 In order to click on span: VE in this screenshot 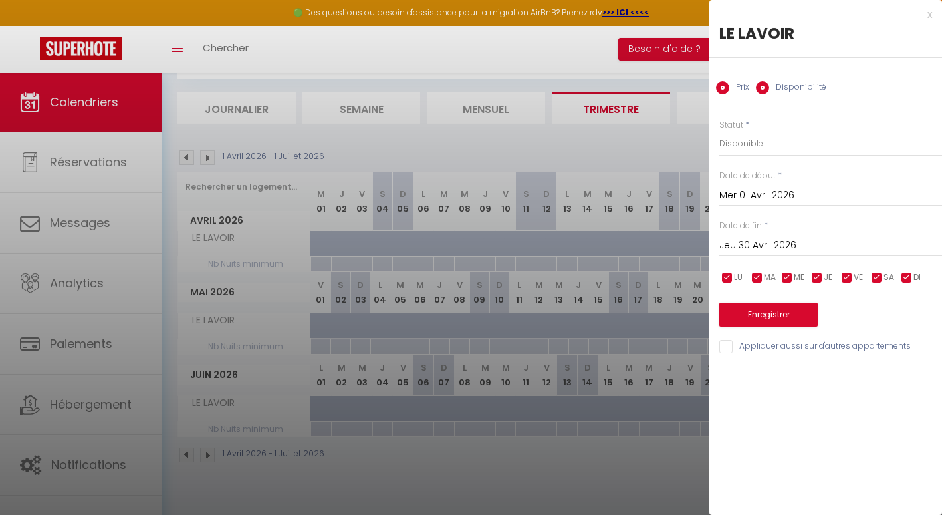, I will do `click(858, 277)`.